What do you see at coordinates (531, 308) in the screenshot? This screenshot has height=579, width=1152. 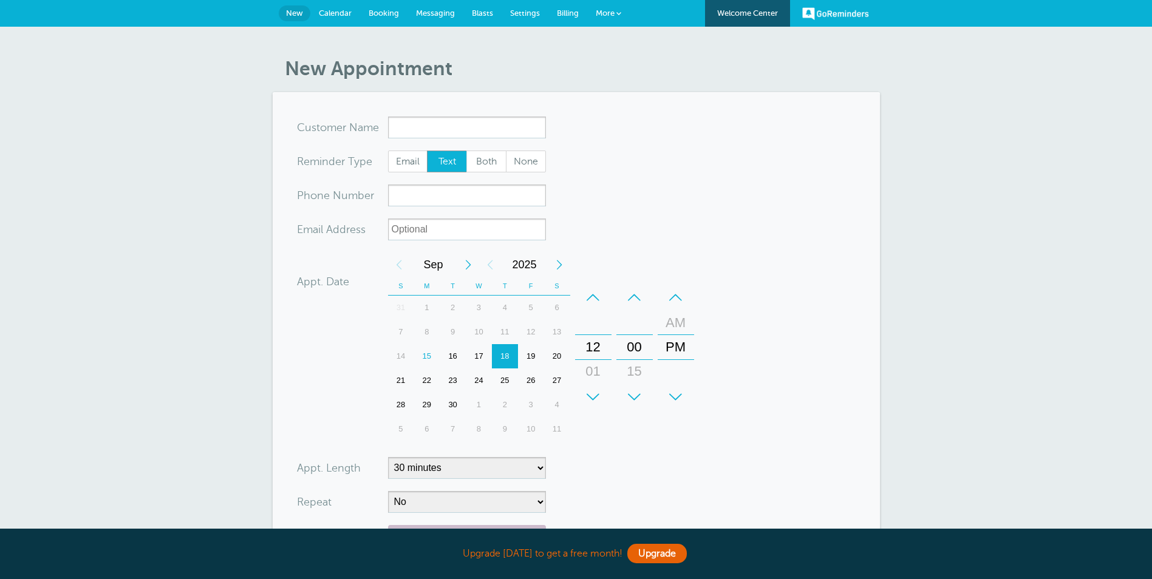 I see `div: Friday, September 5` at bounding box center [531, 308].